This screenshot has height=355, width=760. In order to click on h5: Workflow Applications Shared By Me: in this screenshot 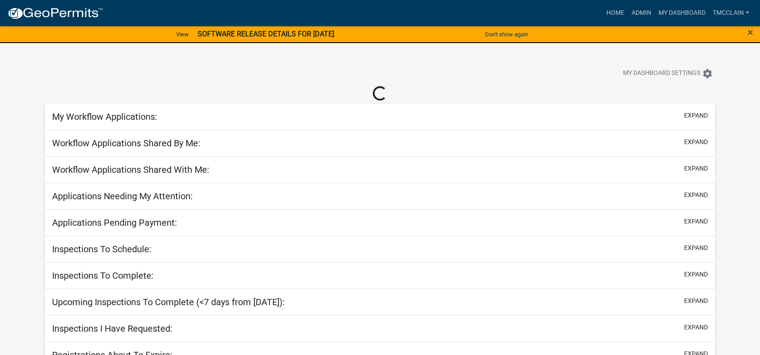, I will do `click(126, 143)`.